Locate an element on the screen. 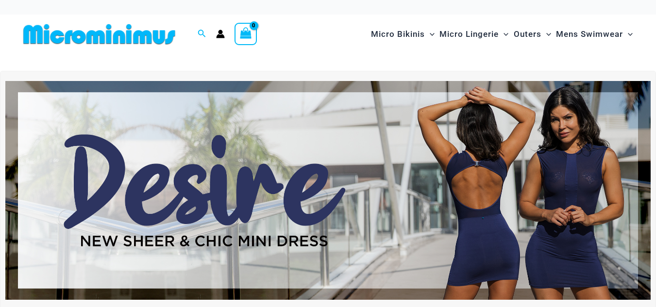 This screenshot has height=307, width=656. a: Search icon link is located at coordinates (202, 34).